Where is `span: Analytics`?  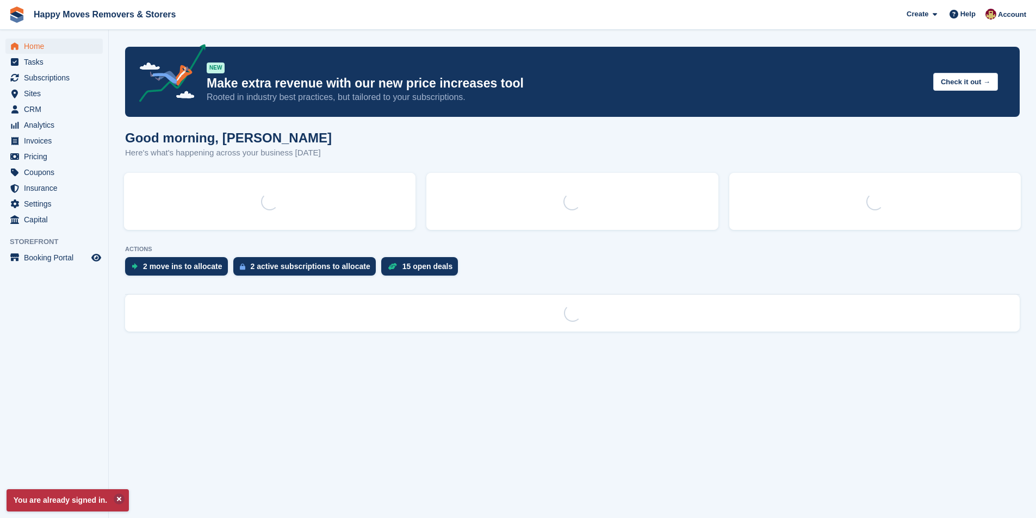
span: Analytics is located at coordinates (57, 125).